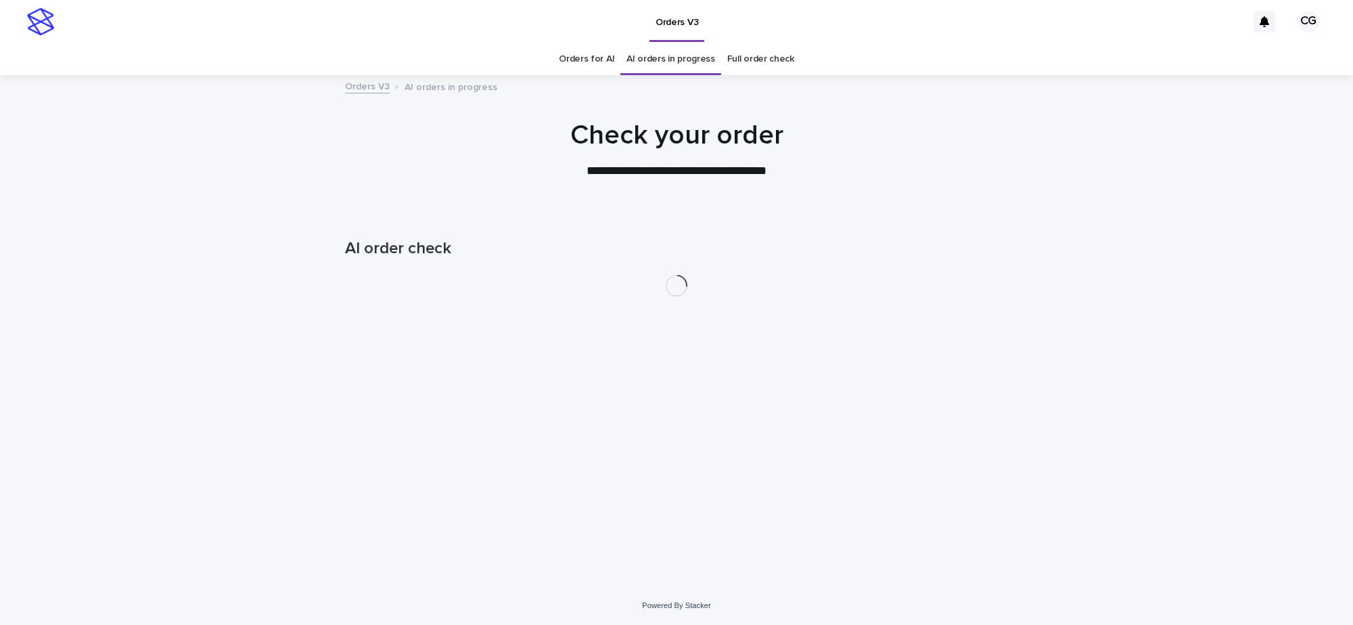  What do you see at coordinates (761, 59) in the screenshot?
I see `a: Full order check` at bounding box center [761, 59].